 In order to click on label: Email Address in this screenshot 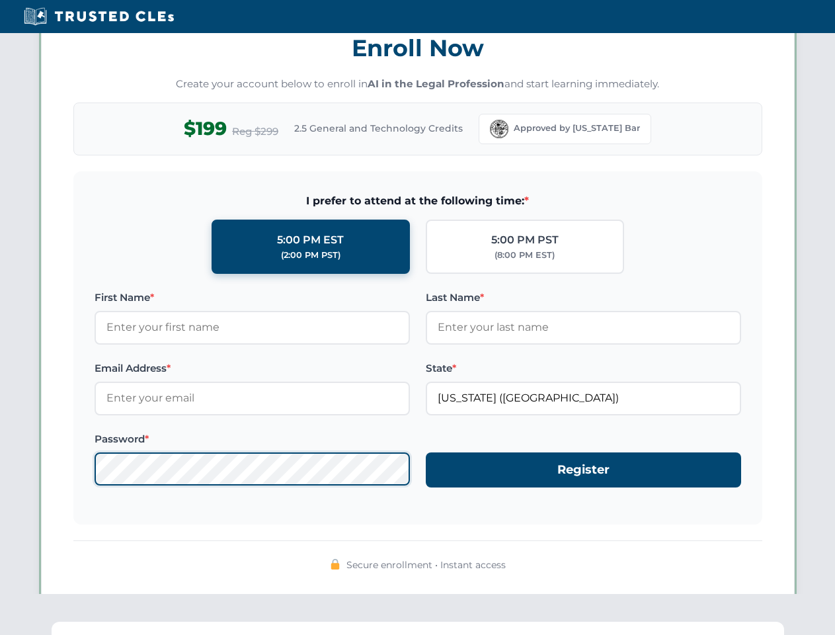, I will do `click(252, 368)`.